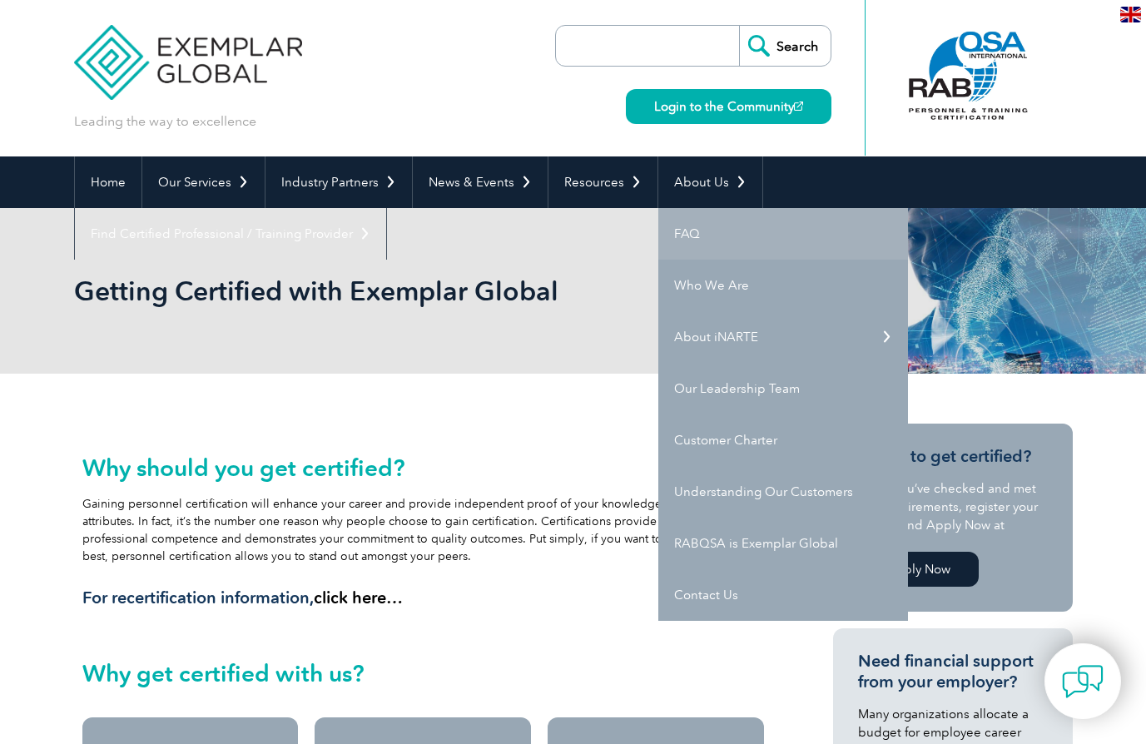 The image size is (1146, 744). I want to click on p: Leading the way to excellence, so click(165, 121).